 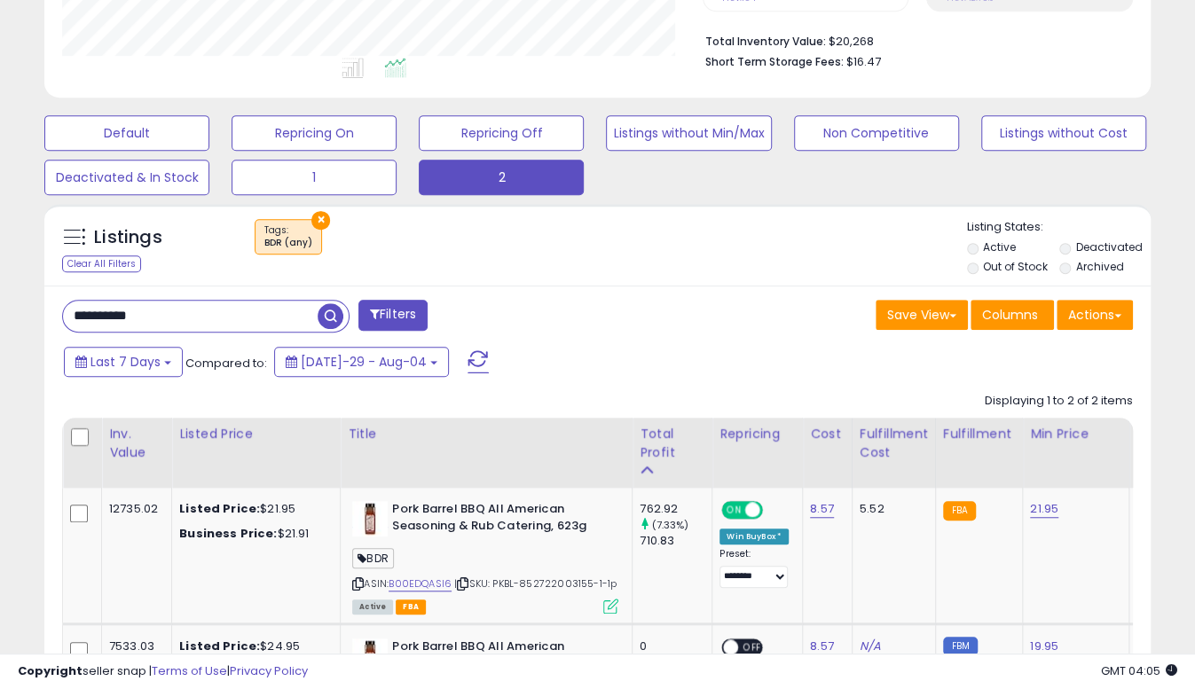 I want to click on span: Last 7 Days, so click(x=125, y=362).